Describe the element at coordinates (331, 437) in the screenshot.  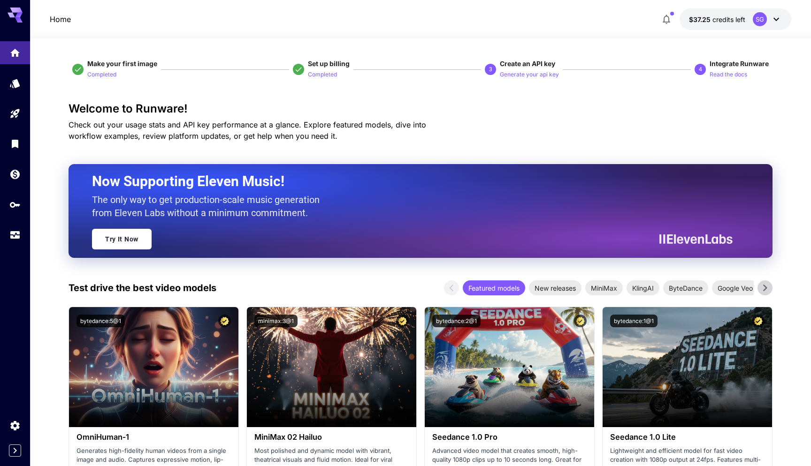
I see `h3: MiniMax 02 Hailuo` at that location.